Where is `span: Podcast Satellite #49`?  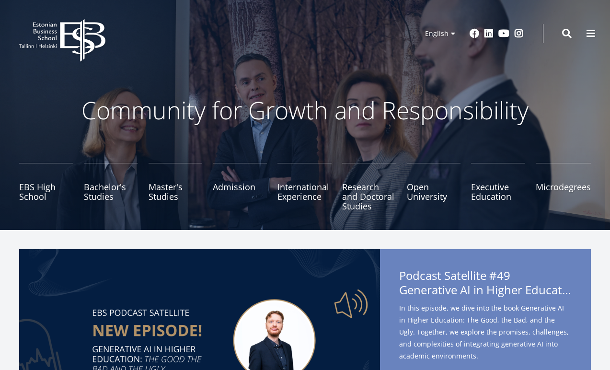
span: Podcast Satellite #49 is located at coordinates (486, 284).